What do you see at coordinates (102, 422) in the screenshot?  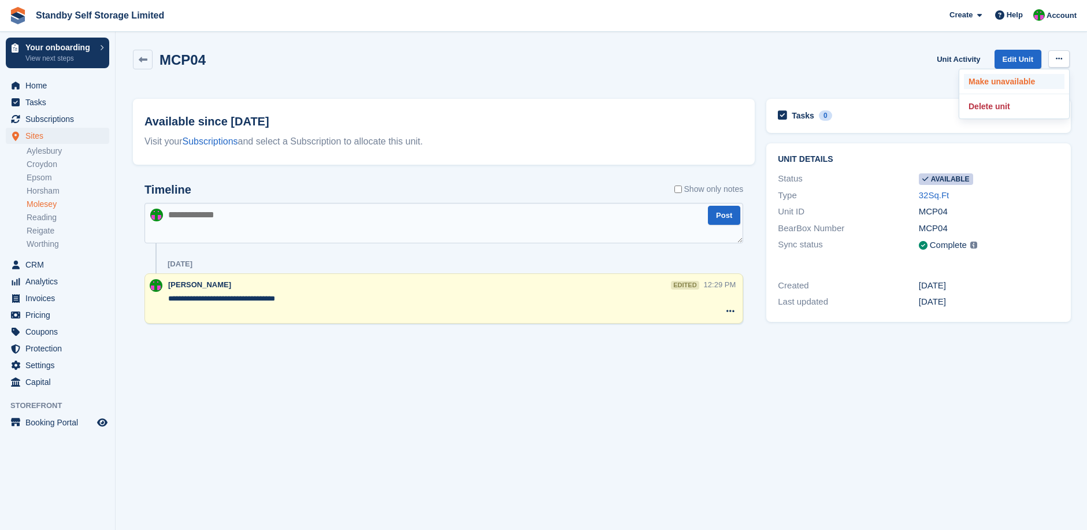 I see `a: Preview store` at bounding box center [102, 422].